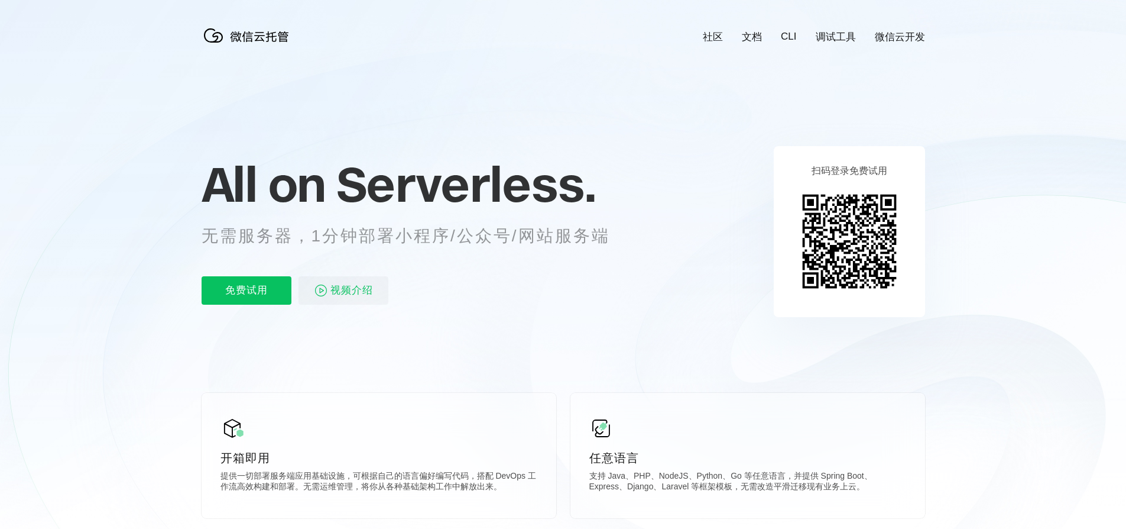  What do you see at coordinates (352, 290) in the screenshot?
I see `span: 视频介绍` at bounding box center [352, 290].